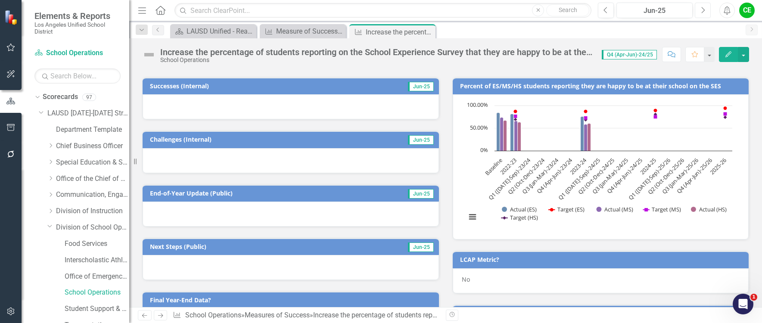  What do you see at coordinates (93, 211) in the screenshot?
I see `a: Division of Instruction` at bounding box center [93, 211].